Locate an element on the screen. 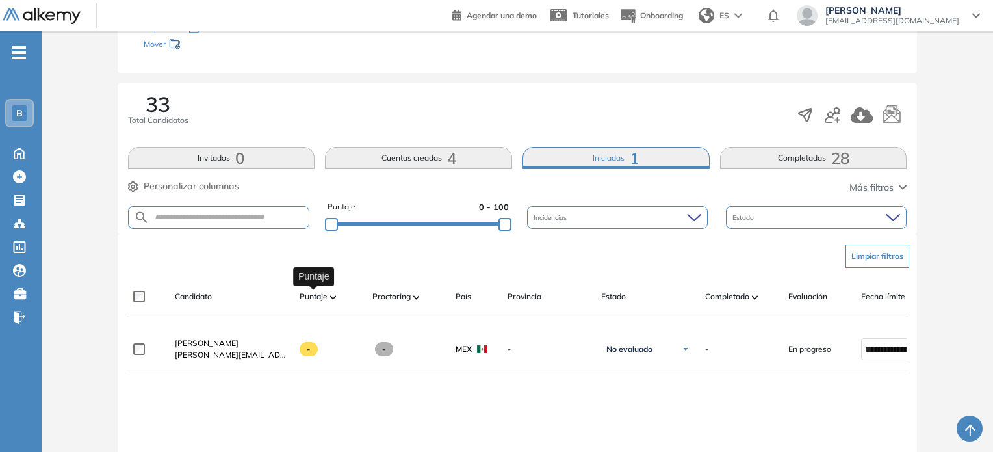  button: Personalizar columnas is located at coordinates (183, 186).